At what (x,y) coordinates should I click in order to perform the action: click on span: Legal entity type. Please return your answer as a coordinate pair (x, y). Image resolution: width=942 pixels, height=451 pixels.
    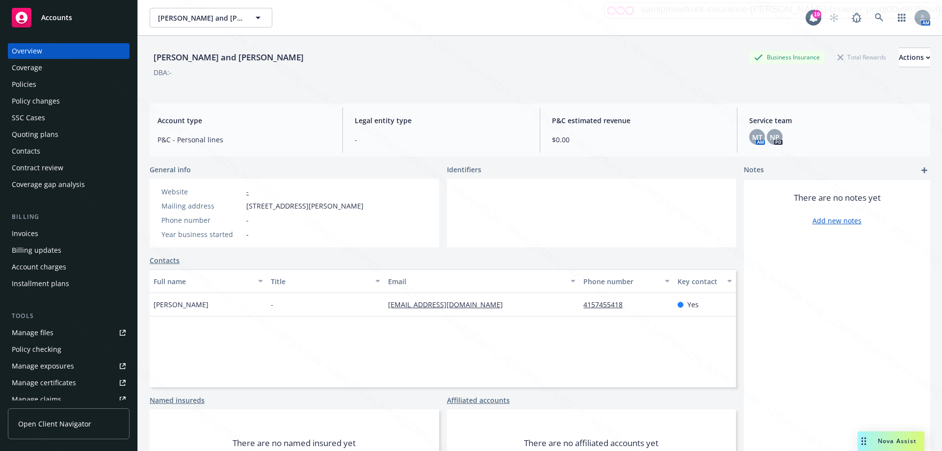
    Looking at the image, I should click on (441, 120).